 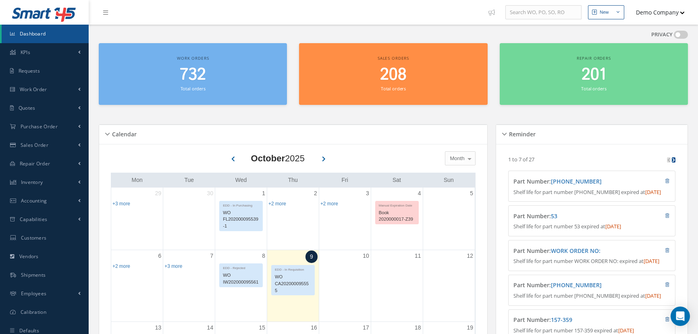 What do you see at coordinates (393, 58) in the screenshot?
I see `span: Sales orders` at bounding box center [393, 58].